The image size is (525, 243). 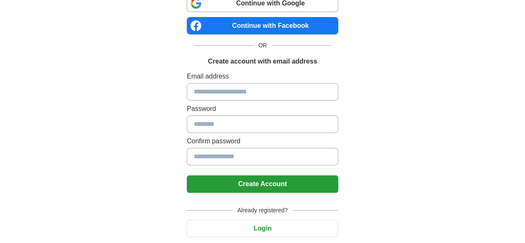 What do you see at coordinates (262, 109) in the screenshot?
I see `label: Password` at bounding box center [262, 109].